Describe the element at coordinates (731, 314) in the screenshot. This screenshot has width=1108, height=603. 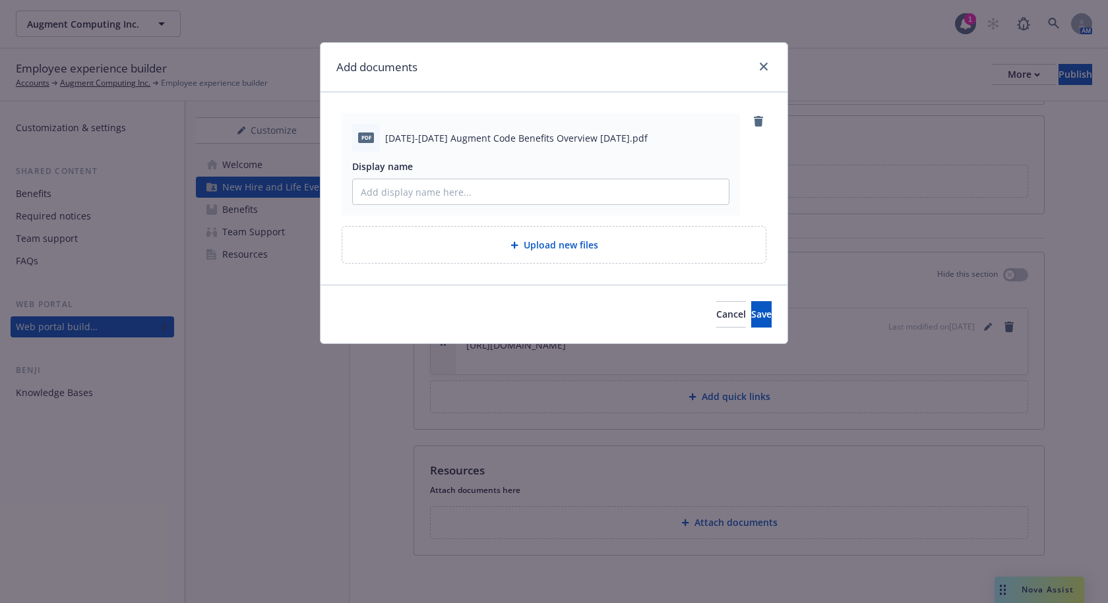
I see `span: Cancel` at that location.